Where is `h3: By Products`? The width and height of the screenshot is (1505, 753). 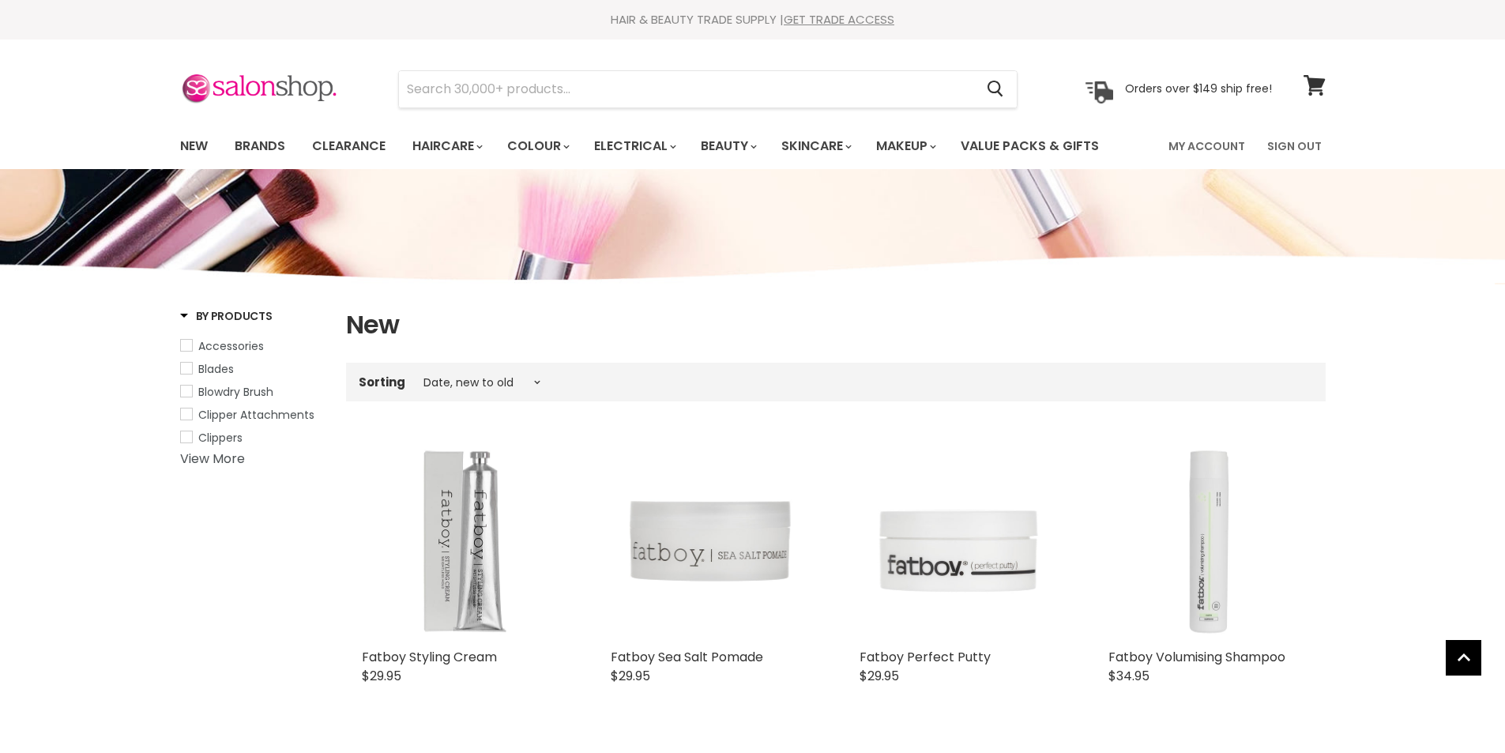 h3: By Products is located at coordinates (226, 316).